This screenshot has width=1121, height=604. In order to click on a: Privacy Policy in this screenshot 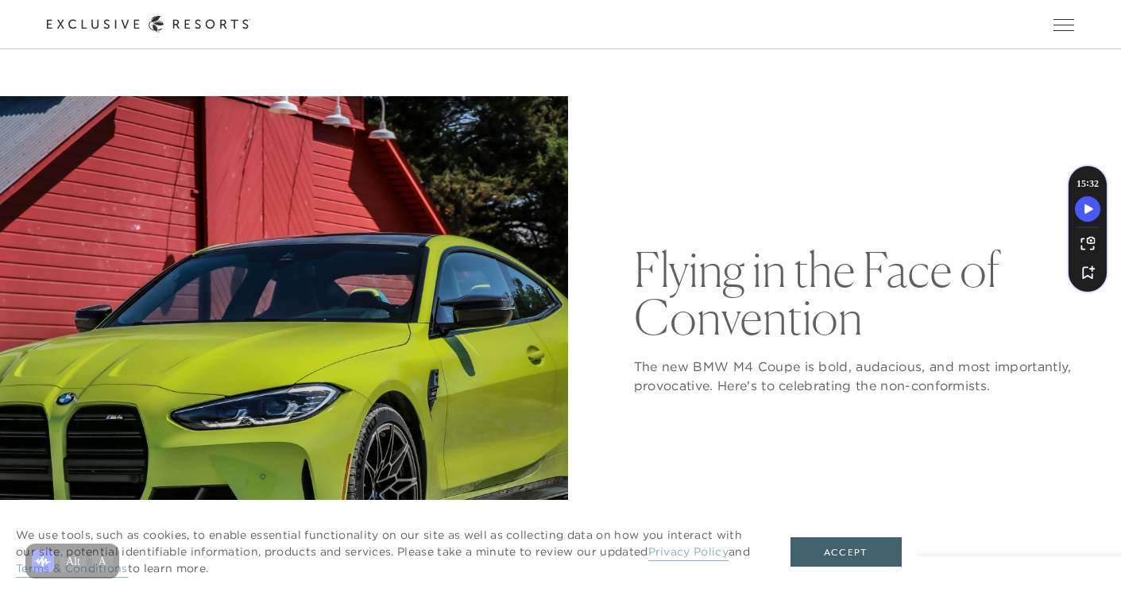, I will do `click(688, 552)`.